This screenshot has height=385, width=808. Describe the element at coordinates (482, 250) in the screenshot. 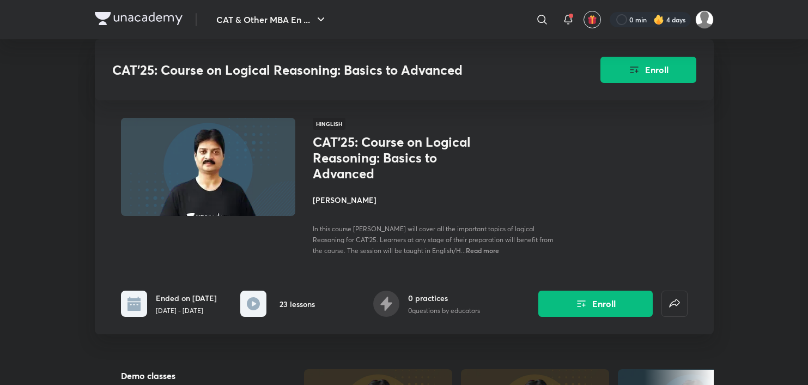

I see `span: Read more` at that location.